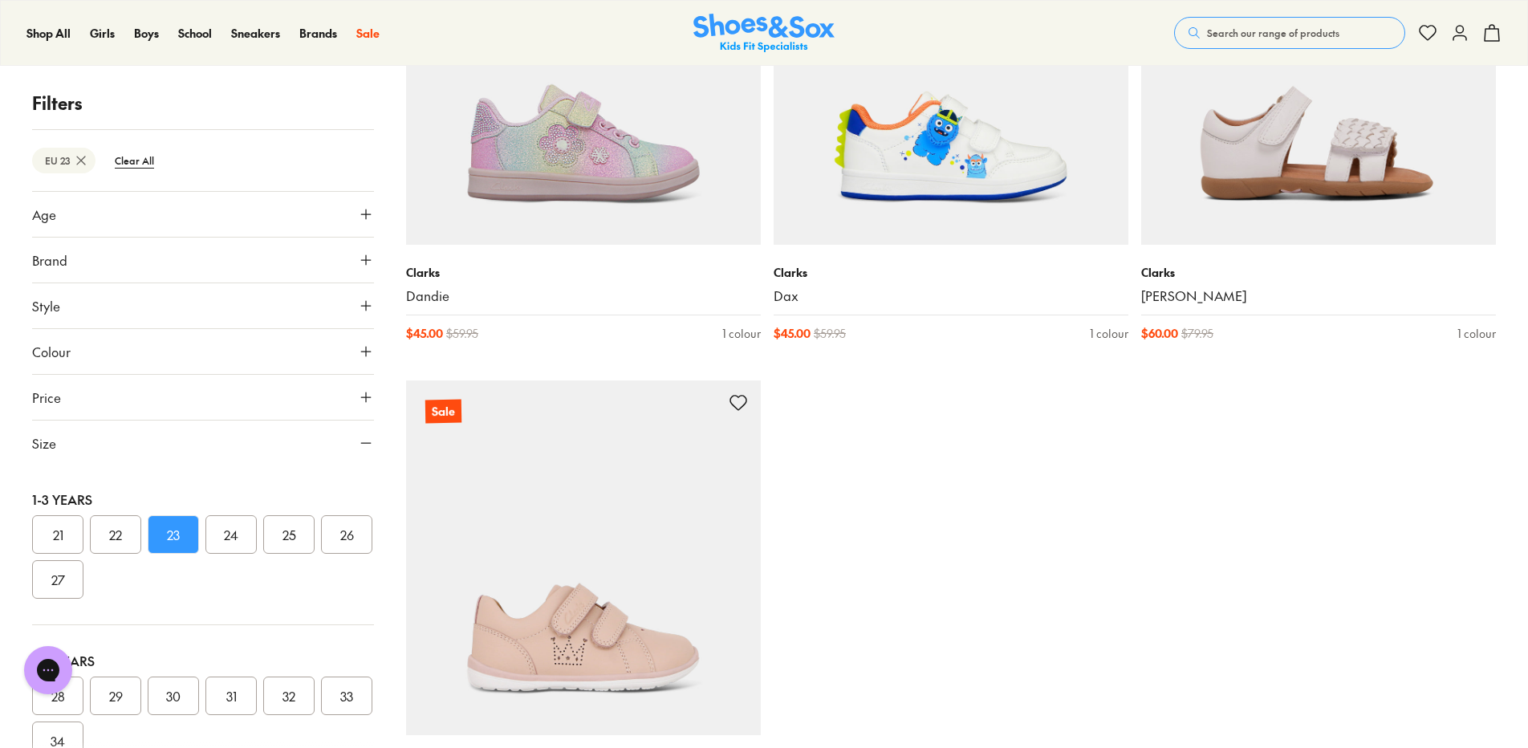 This screenshot has height=748, width=1528. I want to click on btn: EU 23, so click(63, 161).